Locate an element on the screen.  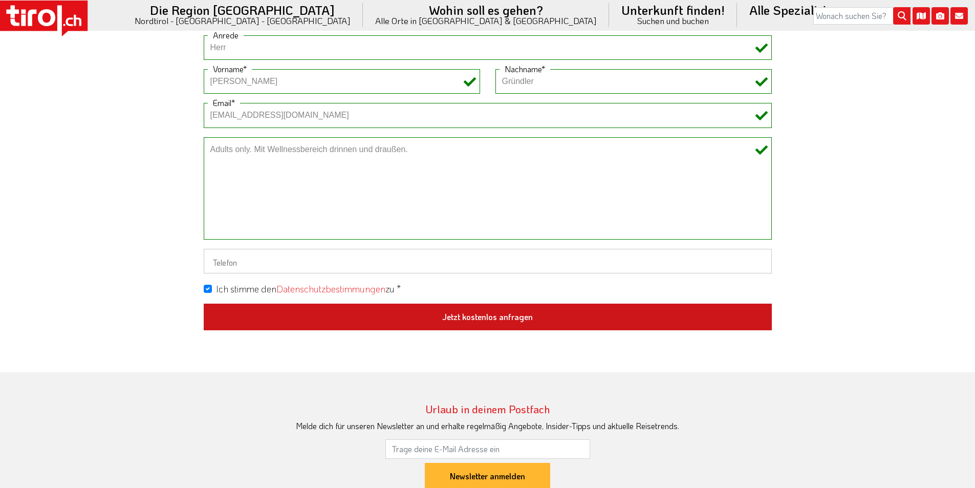
i: Kontakt is located at coordinates (959, 16).